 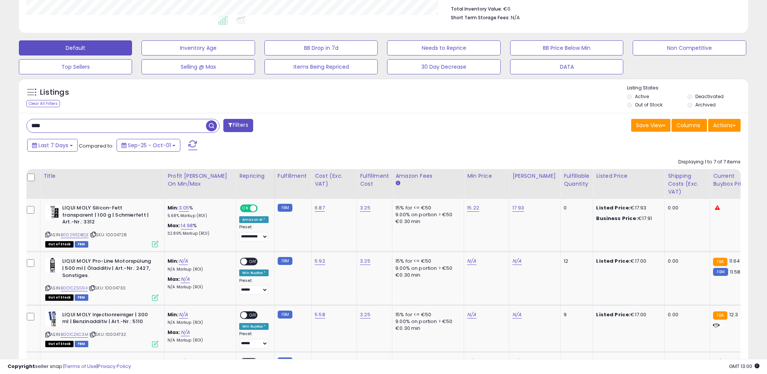 I want to click on label: Deactivated, so click(x=709, y=96).